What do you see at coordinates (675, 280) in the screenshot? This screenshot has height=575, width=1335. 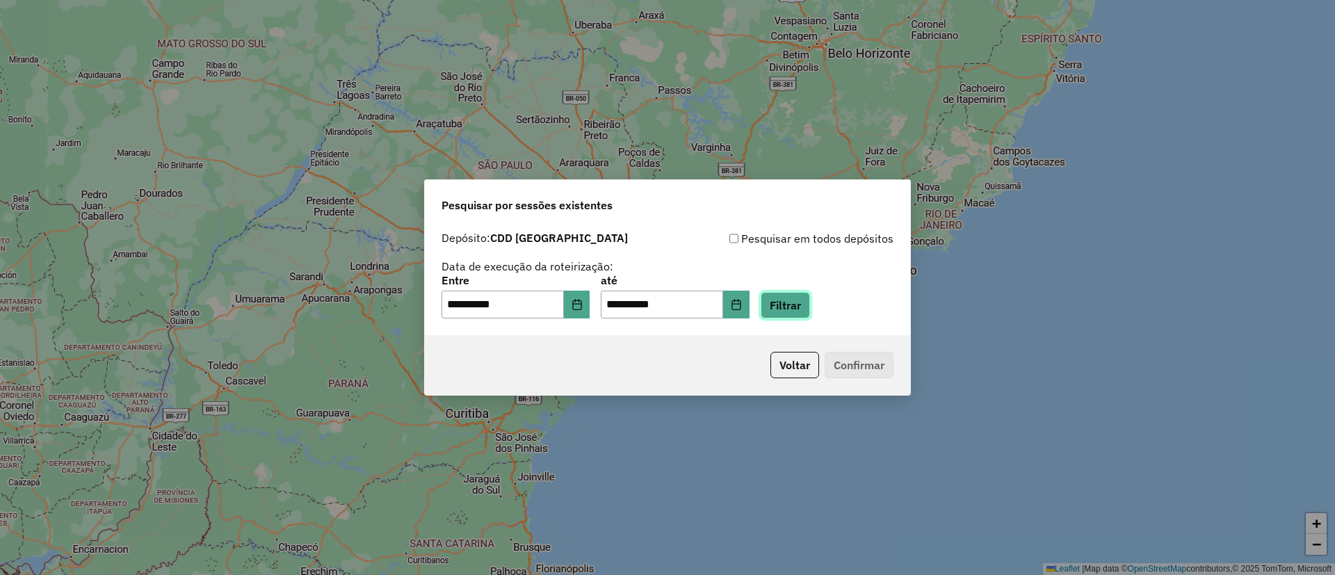 I see `label: até` at bounding box center [675, 280].